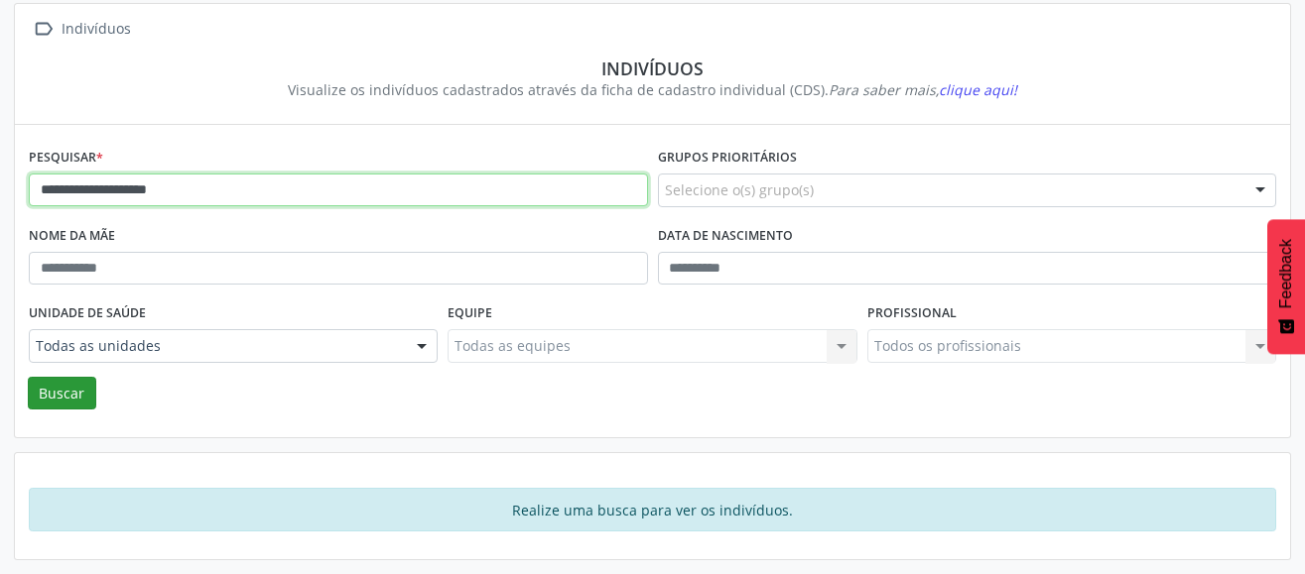 The width and height of the screenshot is (1305, 574). I want to click on button: Buscar, so click(62, 394).